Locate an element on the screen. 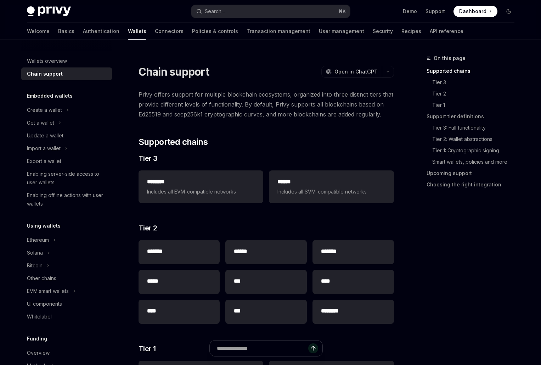 This screenshot has width=541, height=365. a: Dashboard is located at coordinates (476, 11).